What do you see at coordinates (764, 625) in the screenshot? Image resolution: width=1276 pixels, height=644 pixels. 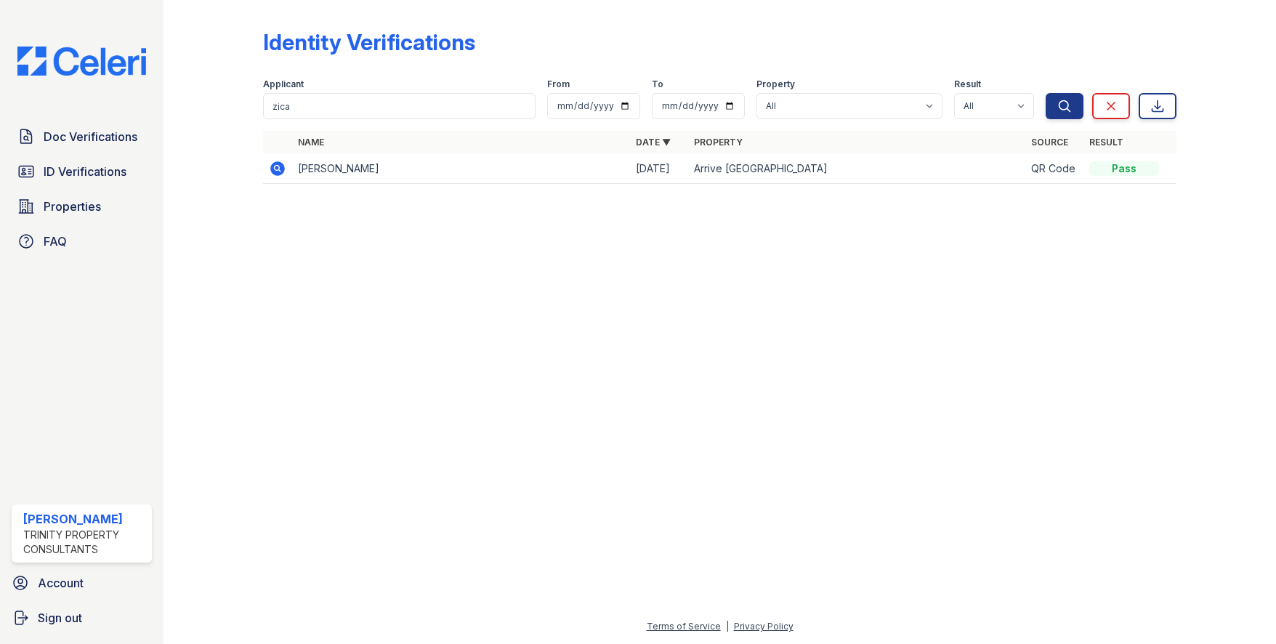 I see `a: Privacy Policy` at bounding box center [764, 625].